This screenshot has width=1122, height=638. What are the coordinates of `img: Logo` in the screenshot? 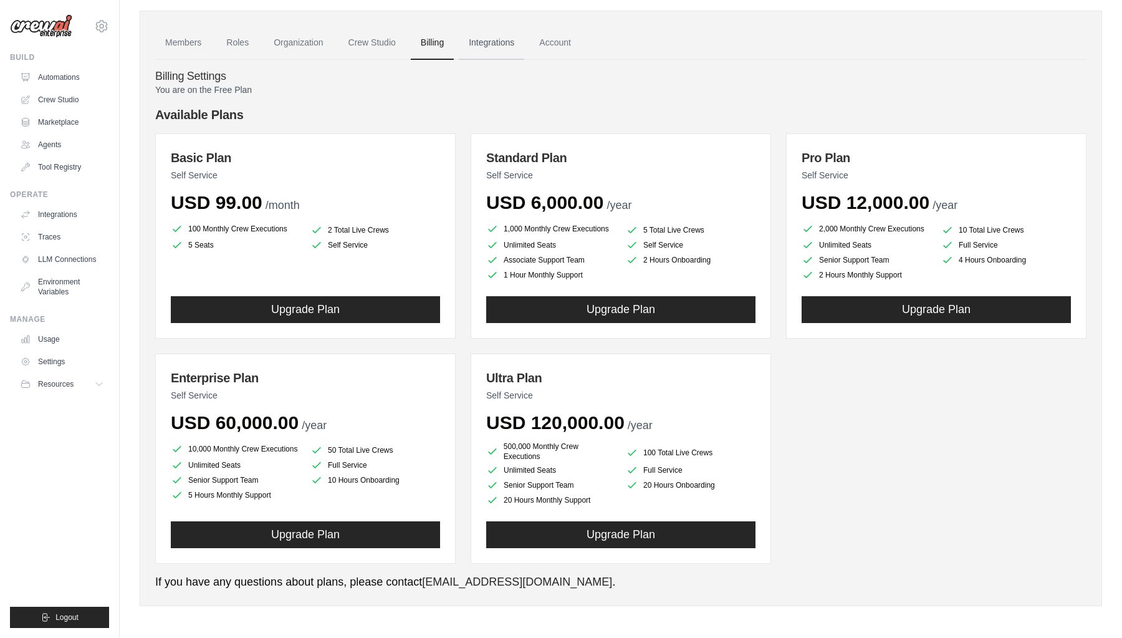 It's located at (41, 26).